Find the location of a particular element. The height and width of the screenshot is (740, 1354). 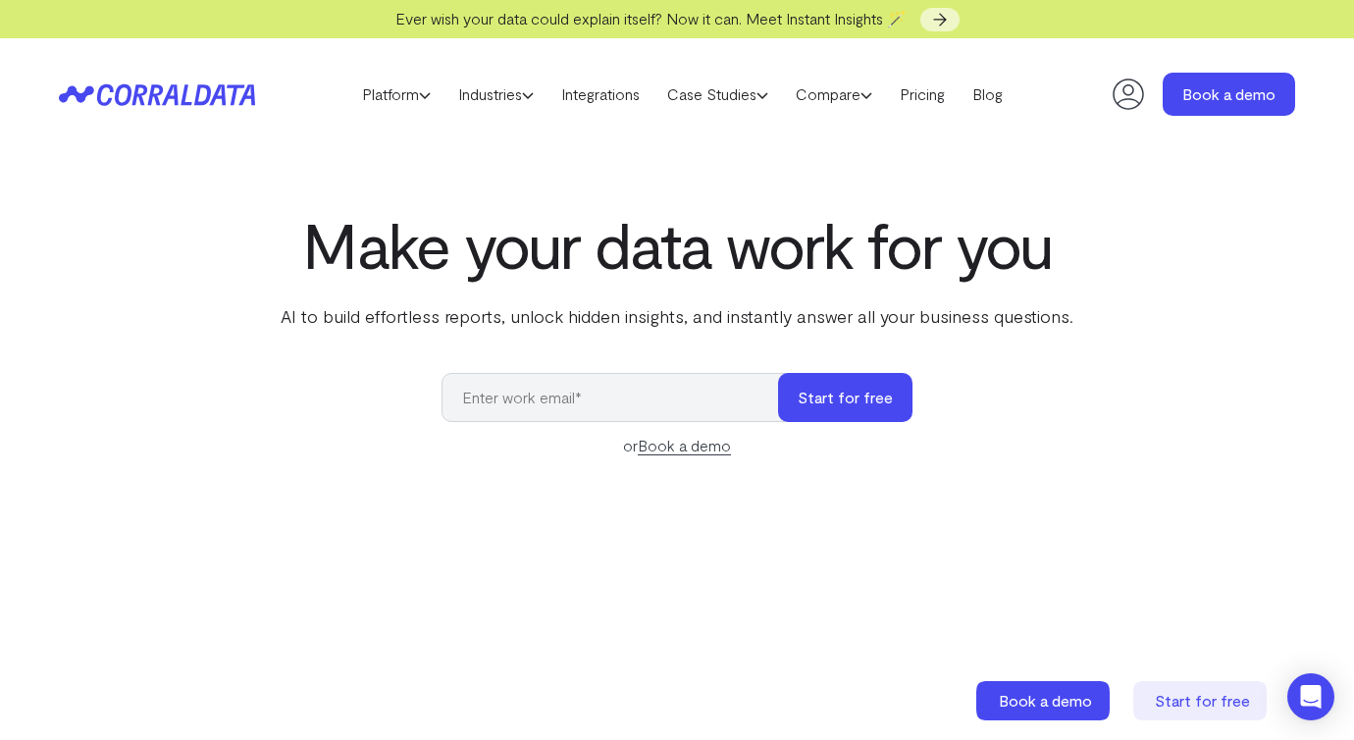

span: Ever wish your data could explain itself? Now it can. Meet Instant Insights 🪄 is located at coordinates (650, 18).